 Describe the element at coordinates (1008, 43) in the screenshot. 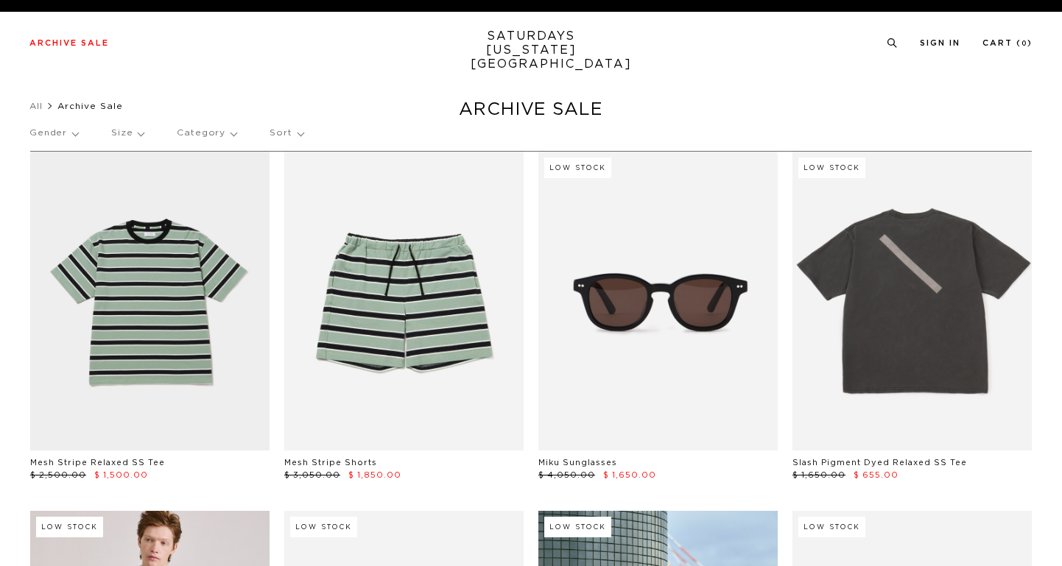

I see `a: Cart (0)` at that location.